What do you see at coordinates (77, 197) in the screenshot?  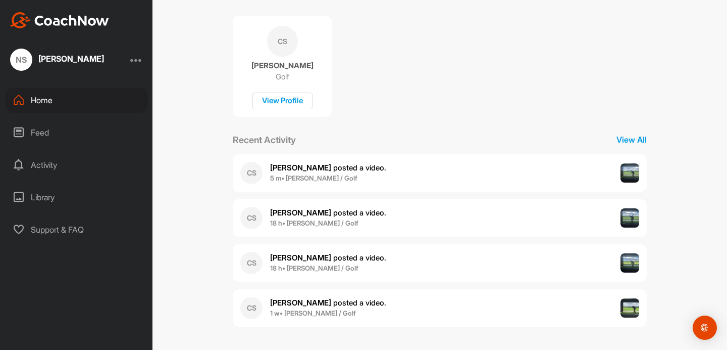 I see `div: Library` at bounding box center [77, 197].